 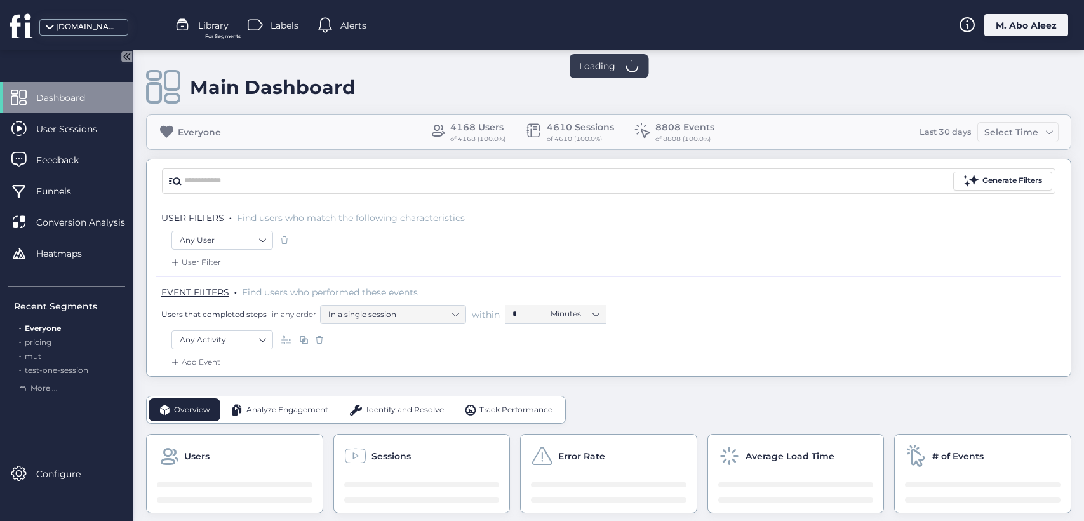 I want to click on span: Labels, so click(x=284, y=25).